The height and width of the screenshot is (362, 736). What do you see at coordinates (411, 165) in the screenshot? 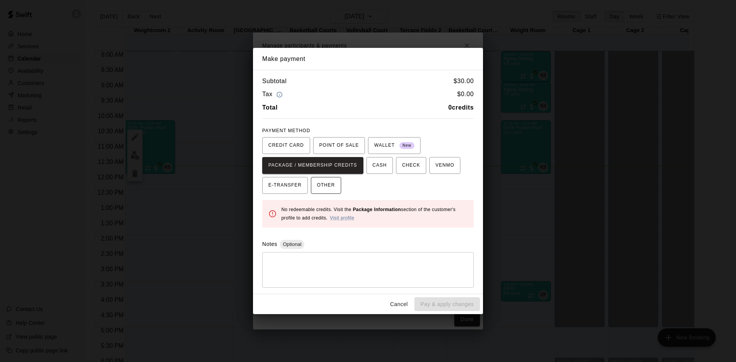
I see `span: CHECK` at bounding box center [411, 165].